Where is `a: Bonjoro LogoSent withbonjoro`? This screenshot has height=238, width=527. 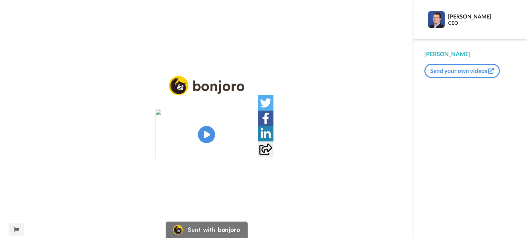 a: Bonjoro LogoSent withbonjoro is located at coordinates (207, 230).